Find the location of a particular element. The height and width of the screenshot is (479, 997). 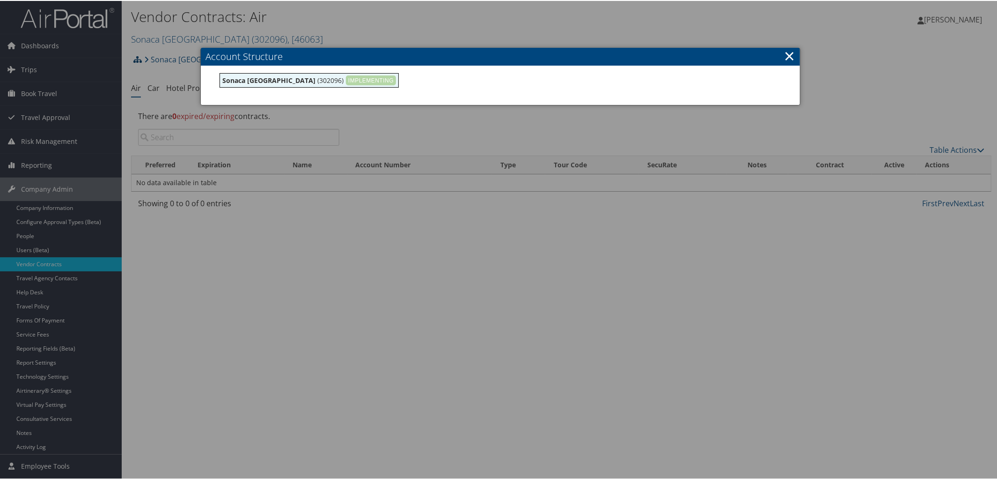

div: Account Structure is located at coordinates (501, 75).